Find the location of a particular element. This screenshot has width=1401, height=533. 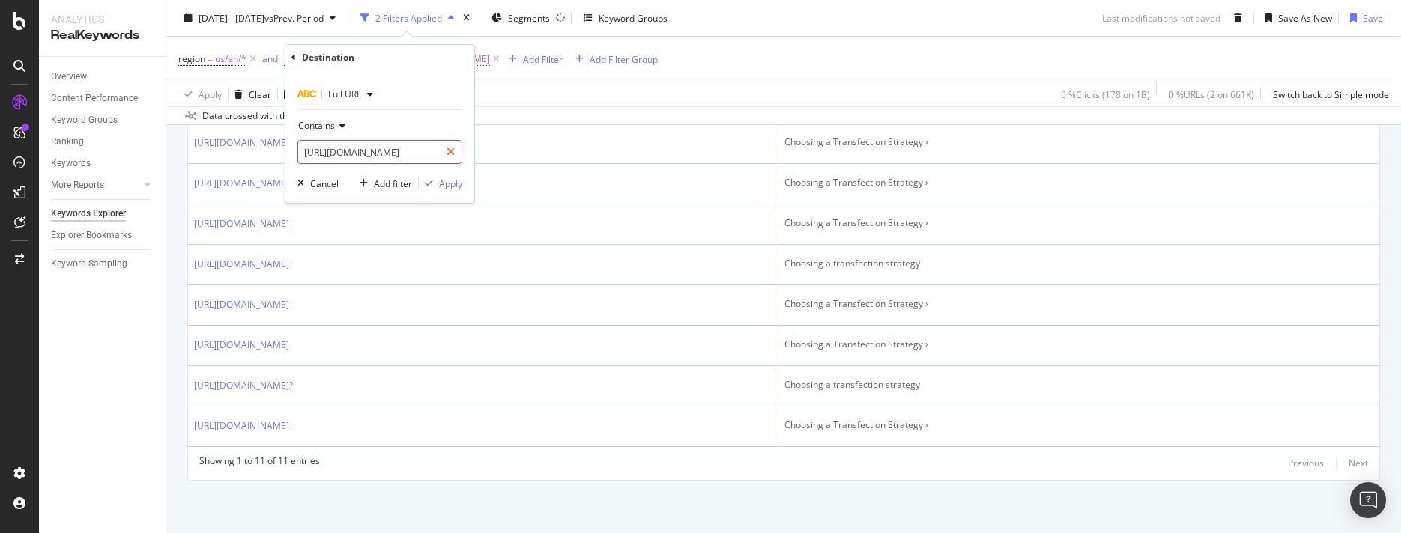

span: us/en/* is located at coordinates (231, 59).